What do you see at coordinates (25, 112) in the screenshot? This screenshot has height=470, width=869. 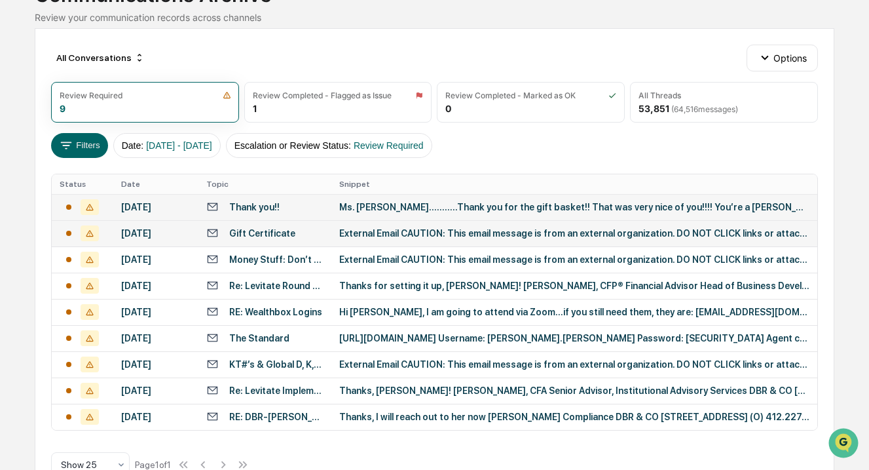 I see `img: 1746055101610-c473b297-6a78-478c-a979-82029cc54cd1` at bounding box center [25, 112].